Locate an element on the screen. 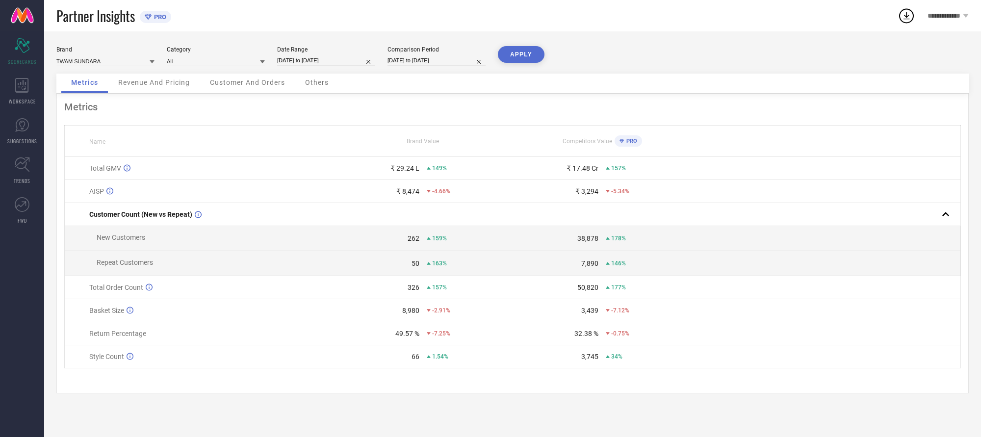 Image resolution: width=981 pixels, height=437 pixels. input: Select date range is located at coordinates (326, 60).